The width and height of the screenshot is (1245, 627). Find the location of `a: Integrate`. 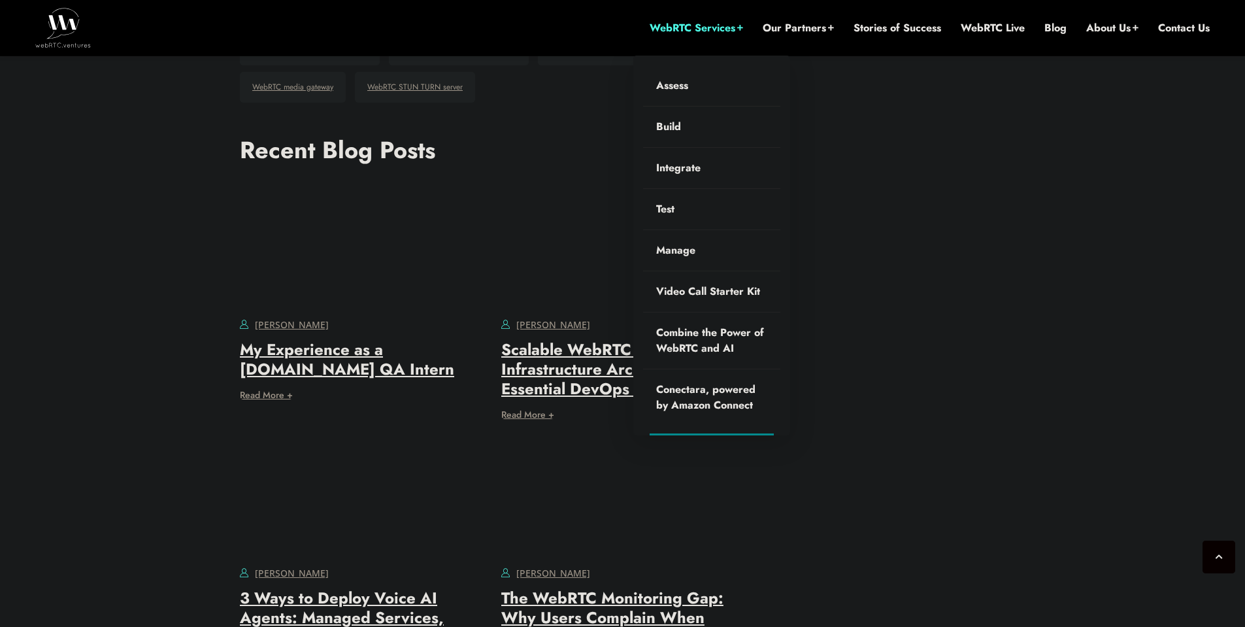

a: Integrate is located at coordinates (712, 168).